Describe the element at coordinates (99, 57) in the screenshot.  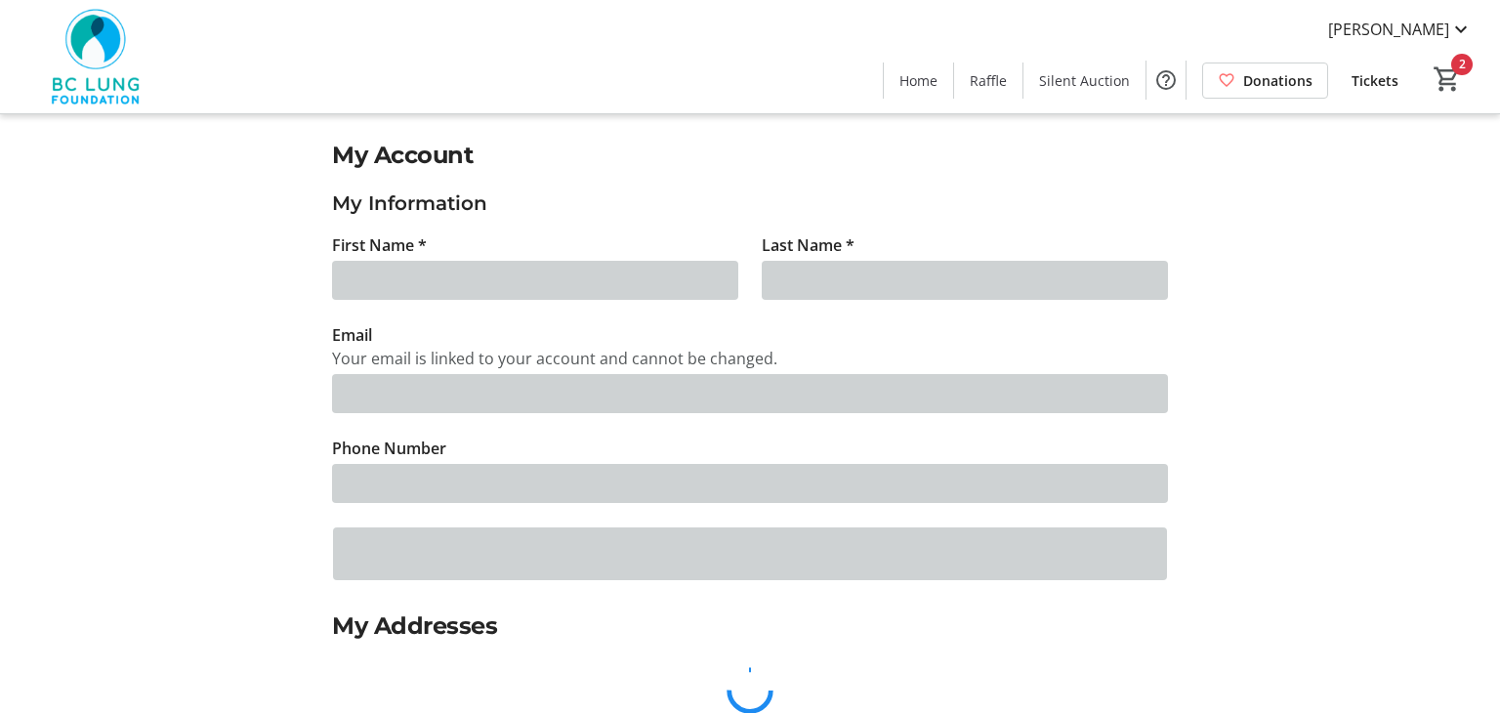
I see `img: BC Lung Foundation's Logo` at that location.